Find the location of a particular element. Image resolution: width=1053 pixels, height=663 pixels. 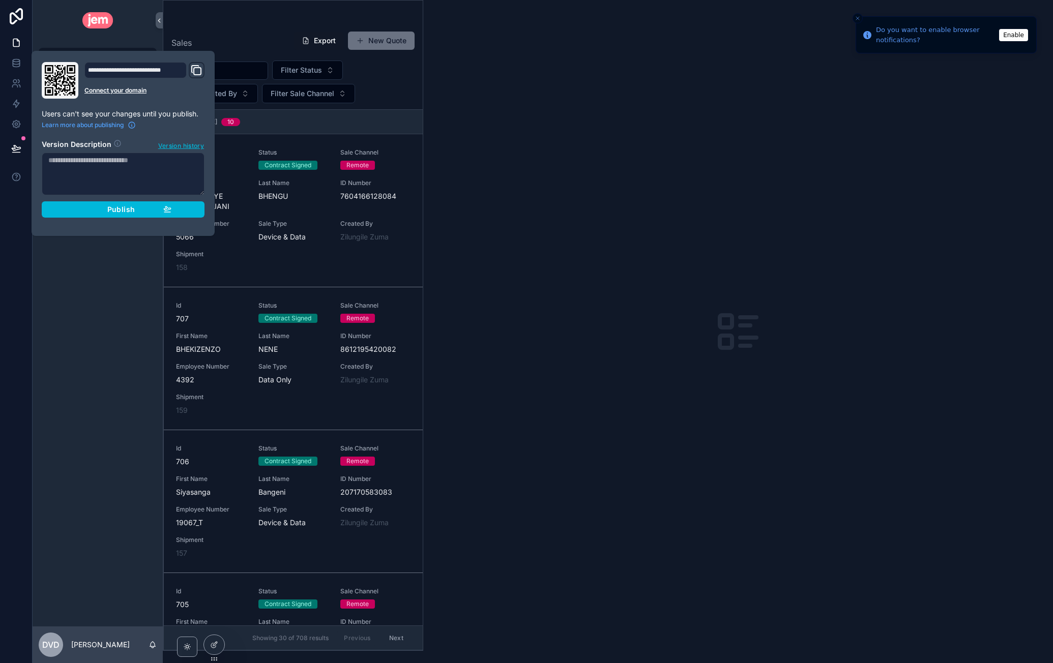

span: 4392 is located at coordinates (211, 380).